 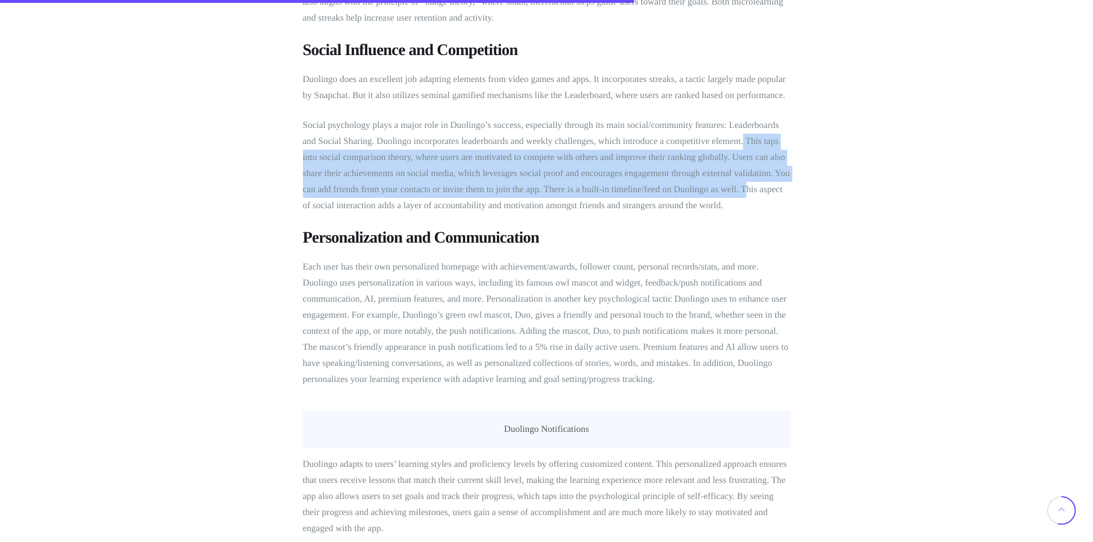 I want to click on h3: Personalization and Communication, so click(x=547, y=238).